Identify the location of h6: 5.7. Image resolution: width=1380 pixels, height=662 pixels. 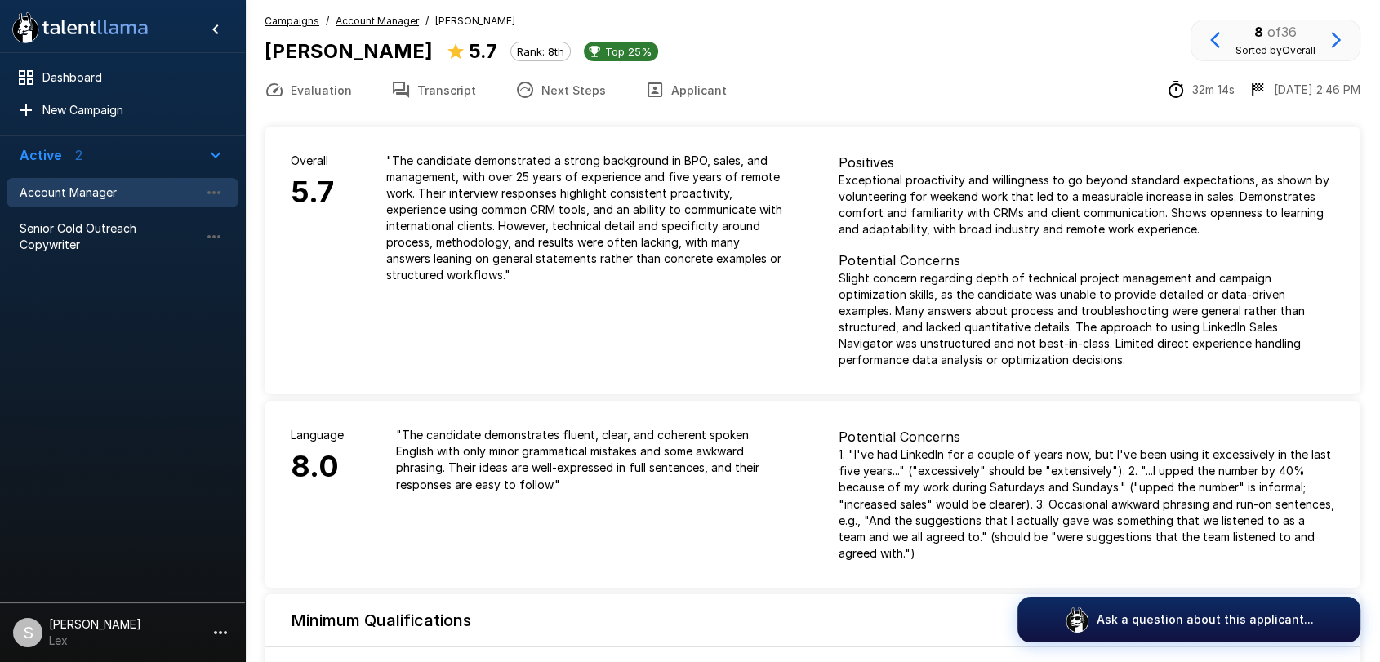
(312, 193).